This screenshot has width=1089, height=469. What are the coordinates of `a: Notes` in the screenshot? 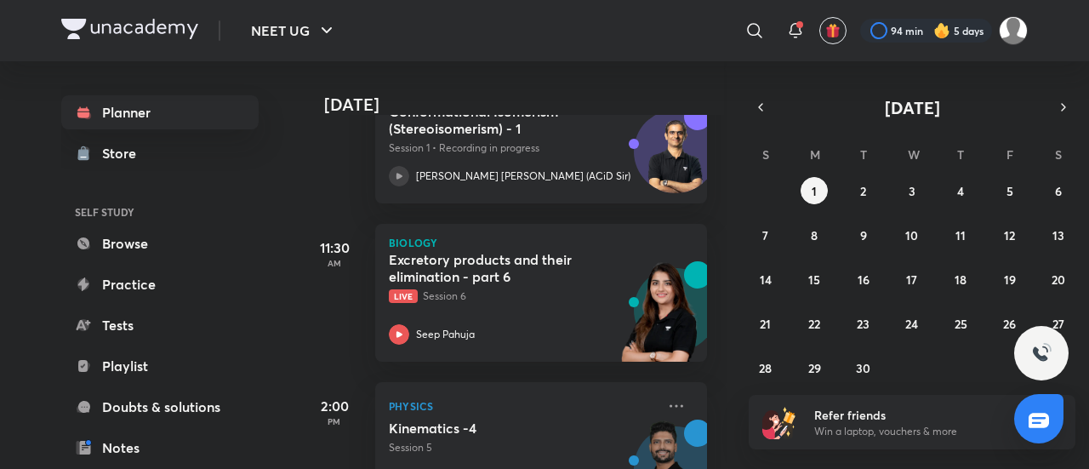 It's located at (160, 447).